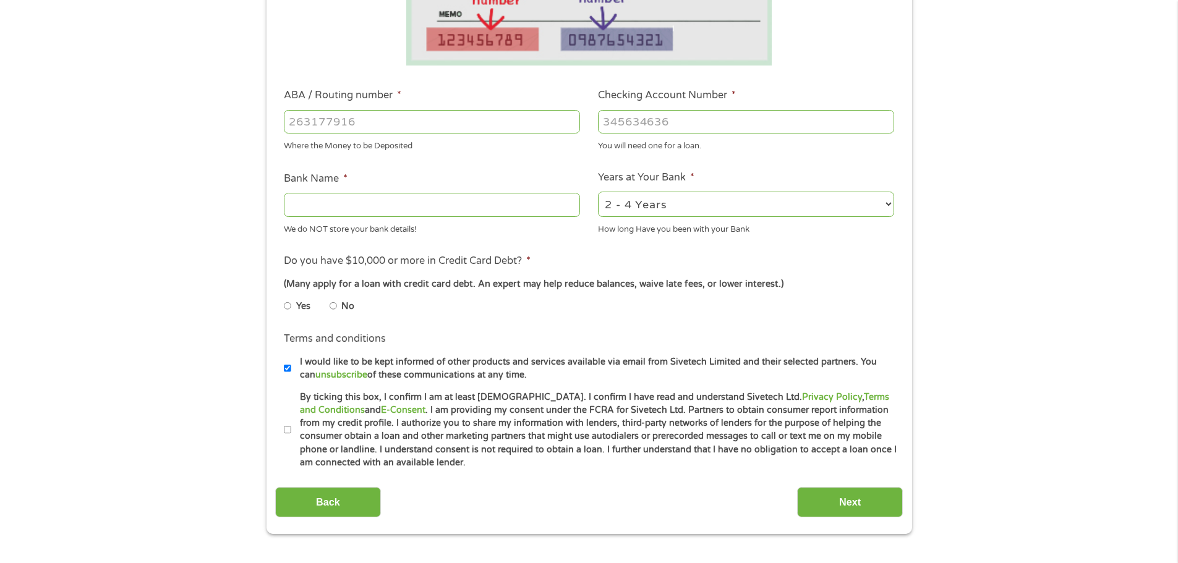 Image resolution: width=1178 pixels, height=563 pixels. Describe the element at coordinates (407, 261) in the screenshot. I see `label: Do you have $10,000 or more in Credit Card Debt?` at that location.